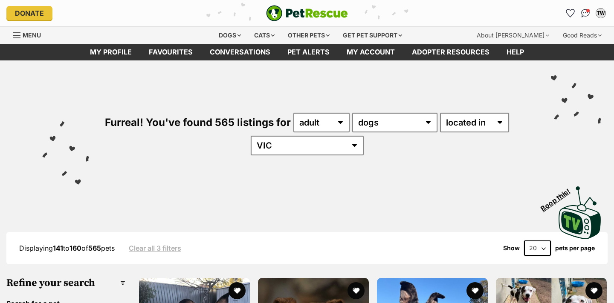  I want to click on span: Displaying to of pets, so click(67, 248).